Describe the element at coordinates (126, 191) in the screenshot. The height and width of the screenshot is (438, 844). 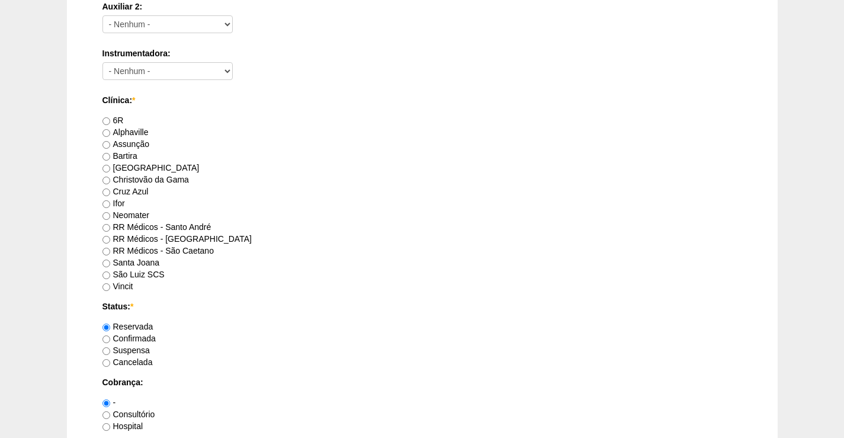
I see `label: Cruz Azul` at that location.